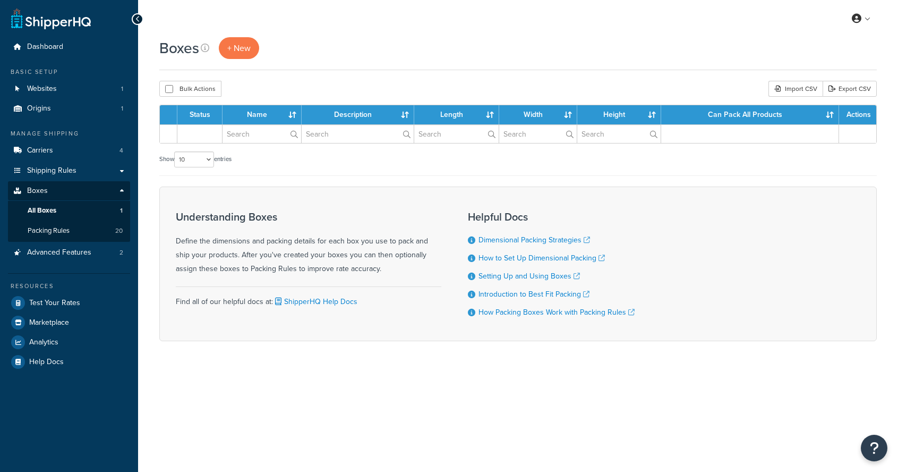 Image resolution: width=898 pixels, height=472 pixels. I want to click on span: Carriers, so click(40, 150).